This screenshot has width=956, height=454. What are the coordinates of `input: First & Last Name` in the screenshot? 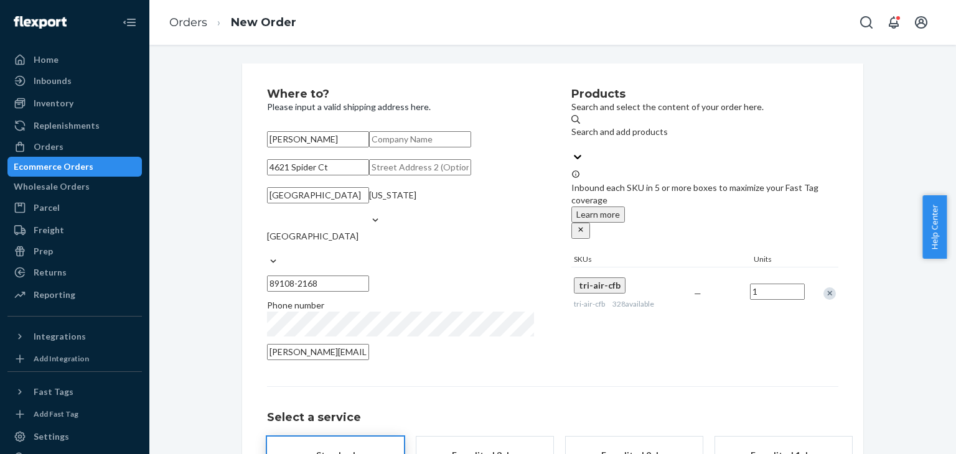 It's located at (318, 139).